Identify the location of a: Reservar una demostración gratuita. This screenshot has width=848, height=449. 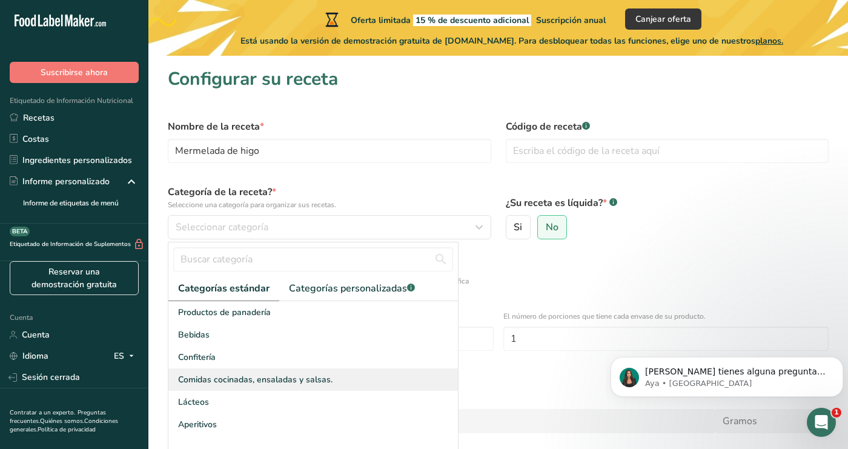
(74, 278).